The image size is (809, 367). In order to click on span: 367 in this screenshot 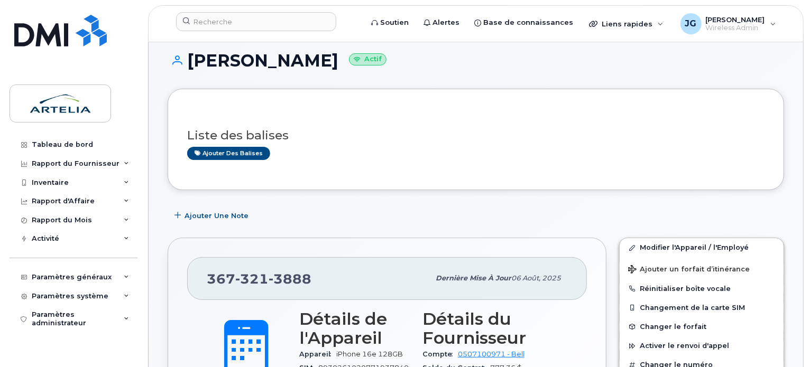, I will do `click(259, 279)`.